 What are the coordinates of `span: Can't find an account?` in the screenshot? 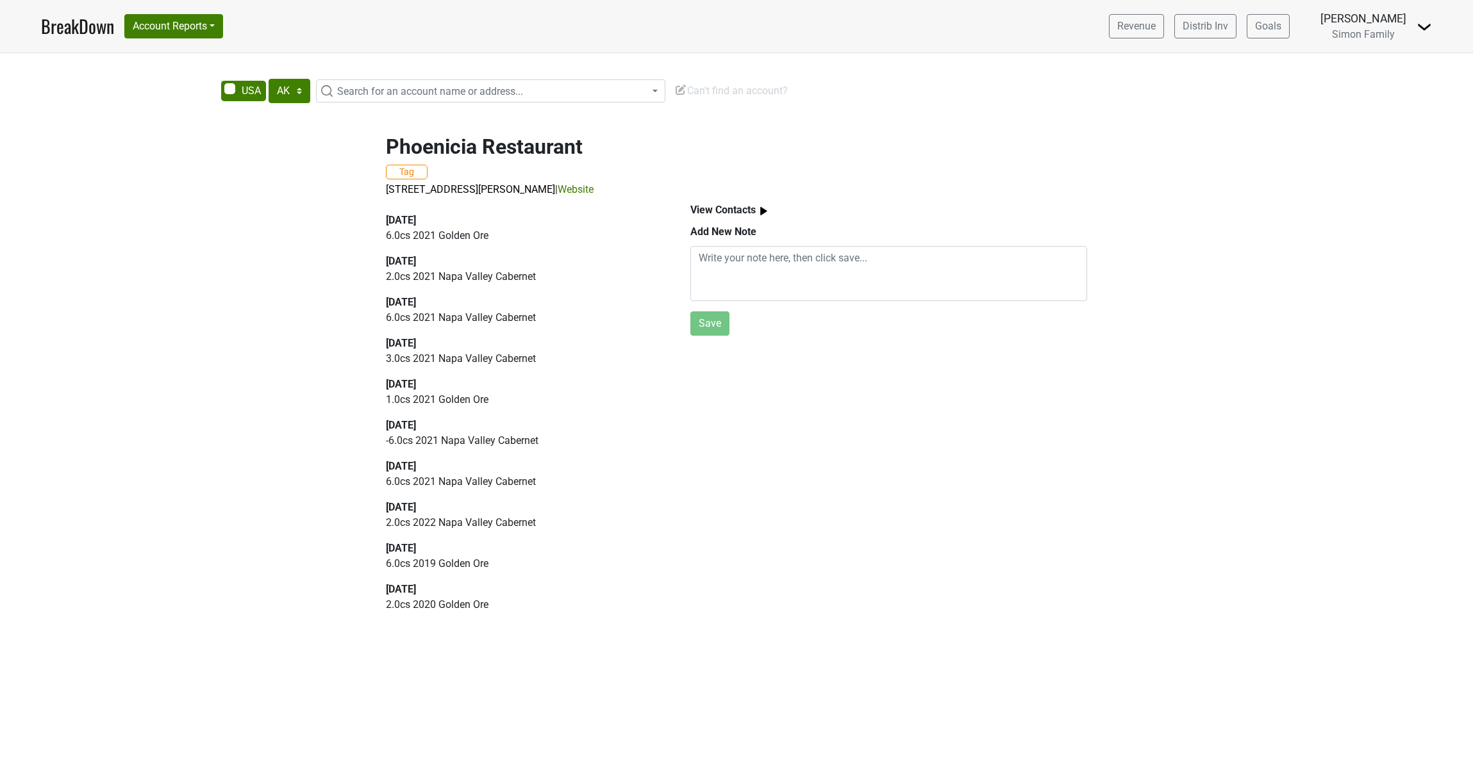 It's located at (731, 90).